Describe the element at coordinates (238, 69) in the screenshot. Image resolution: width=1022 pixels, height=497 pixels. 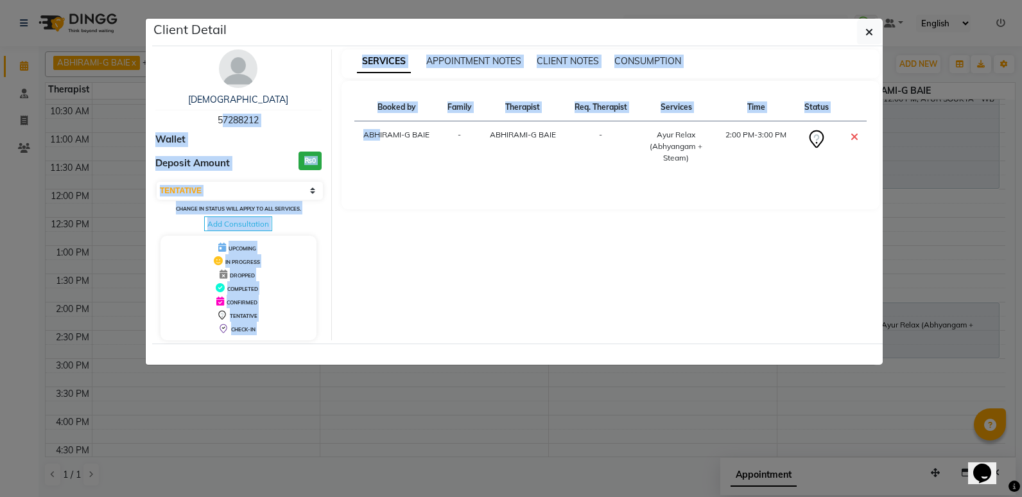
I see `img: avatar` at that location.